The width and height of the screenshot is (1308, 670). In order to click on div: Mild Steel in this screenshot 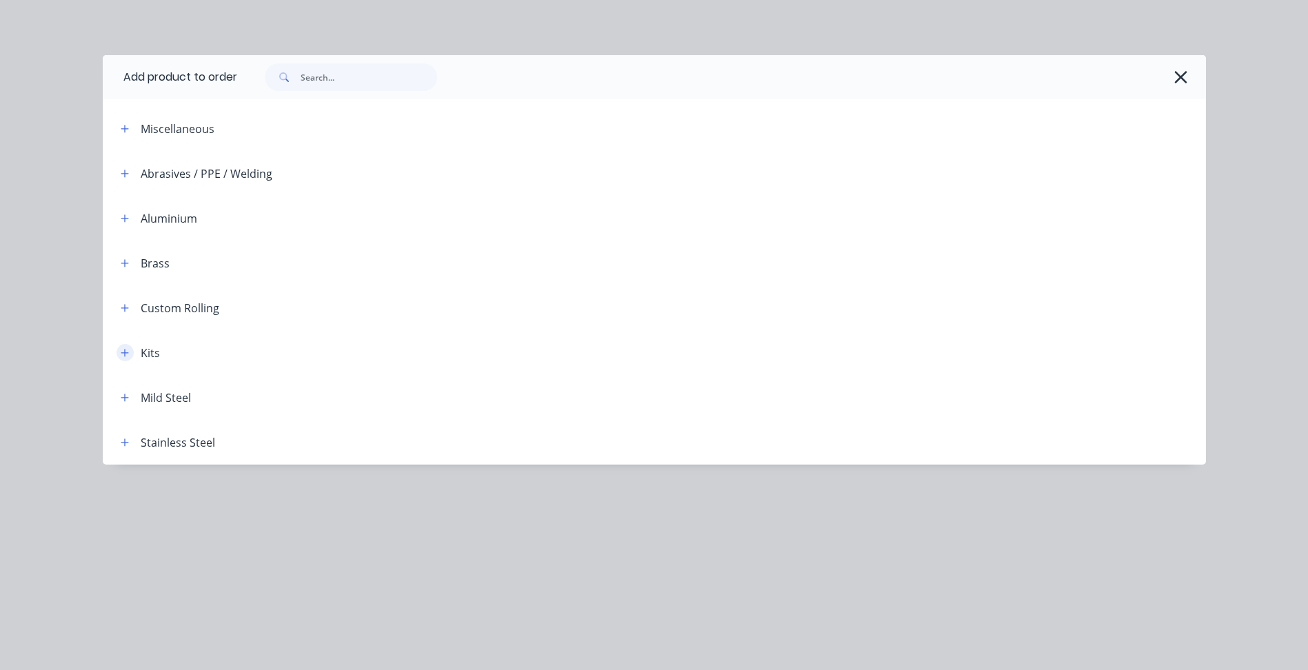, I will do `click(165, 398)`.